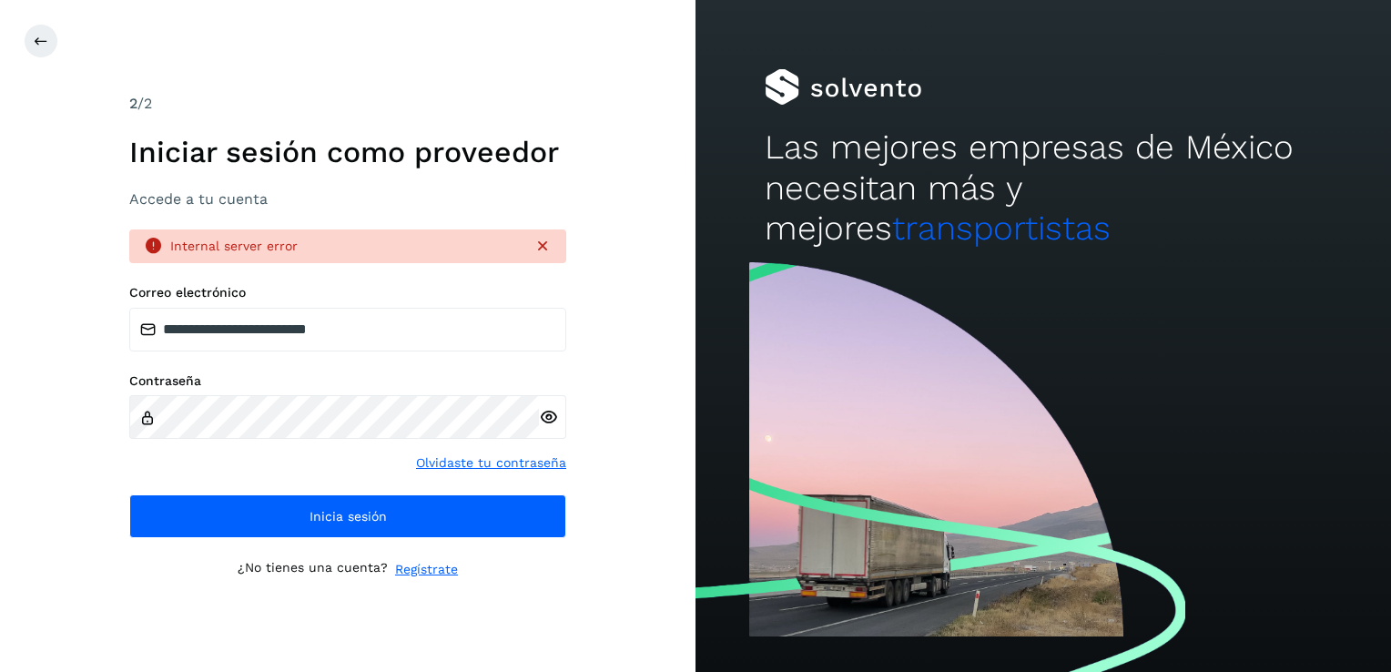  I want to click on h1: Iniciar sesión como proveedor, so click(348, 152).